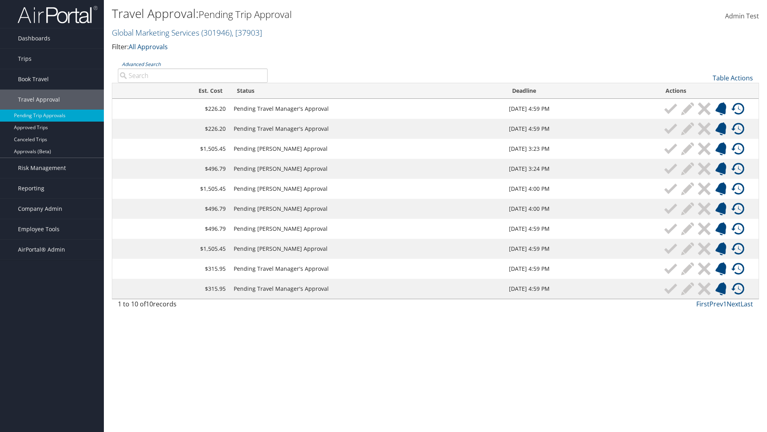 The height and width of the screenshot is (432, 767). Describe the element at coordinates (183, 189) in the screenshot. I see `td: $1,505.45` at that location.